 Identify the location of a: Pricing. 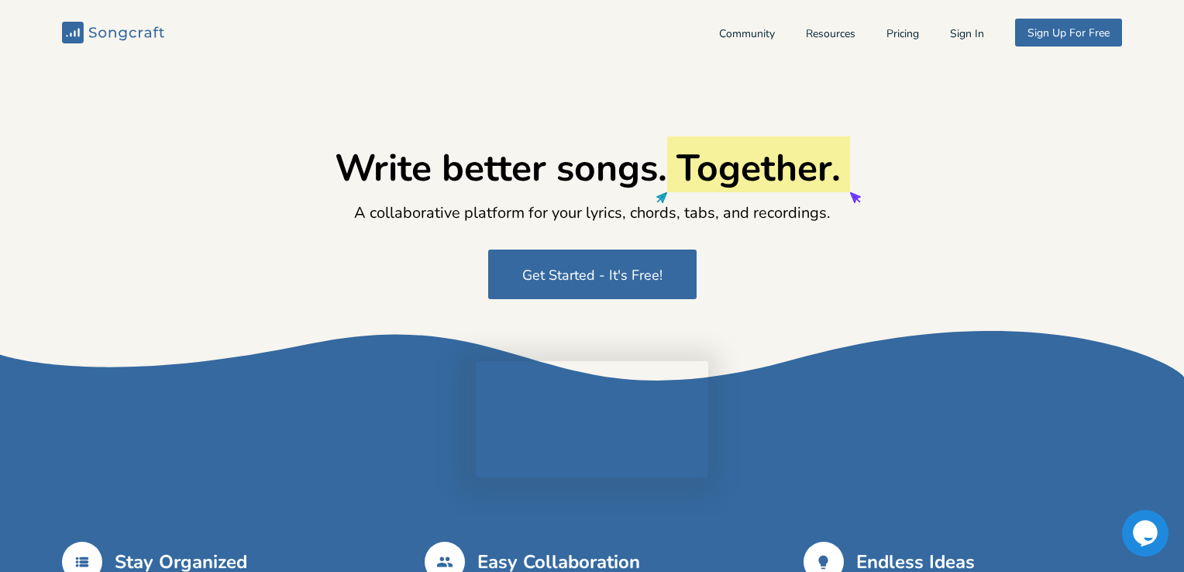
(903, 35).